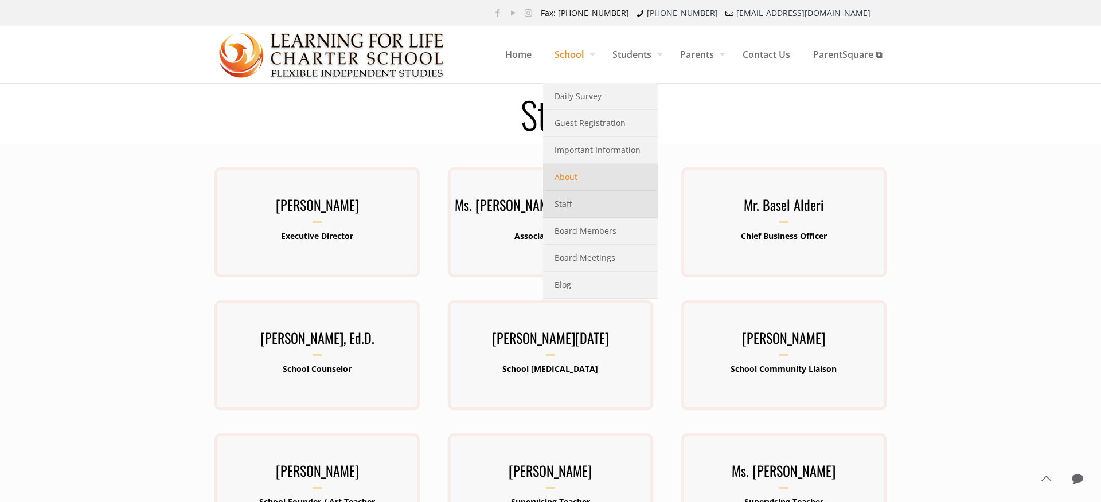 The width and height of the screenshot is (1101, 502). What do you see at coordinates (700, 54) in the screenshot?
I see `a: Parents` at bounding box center [700, 54].